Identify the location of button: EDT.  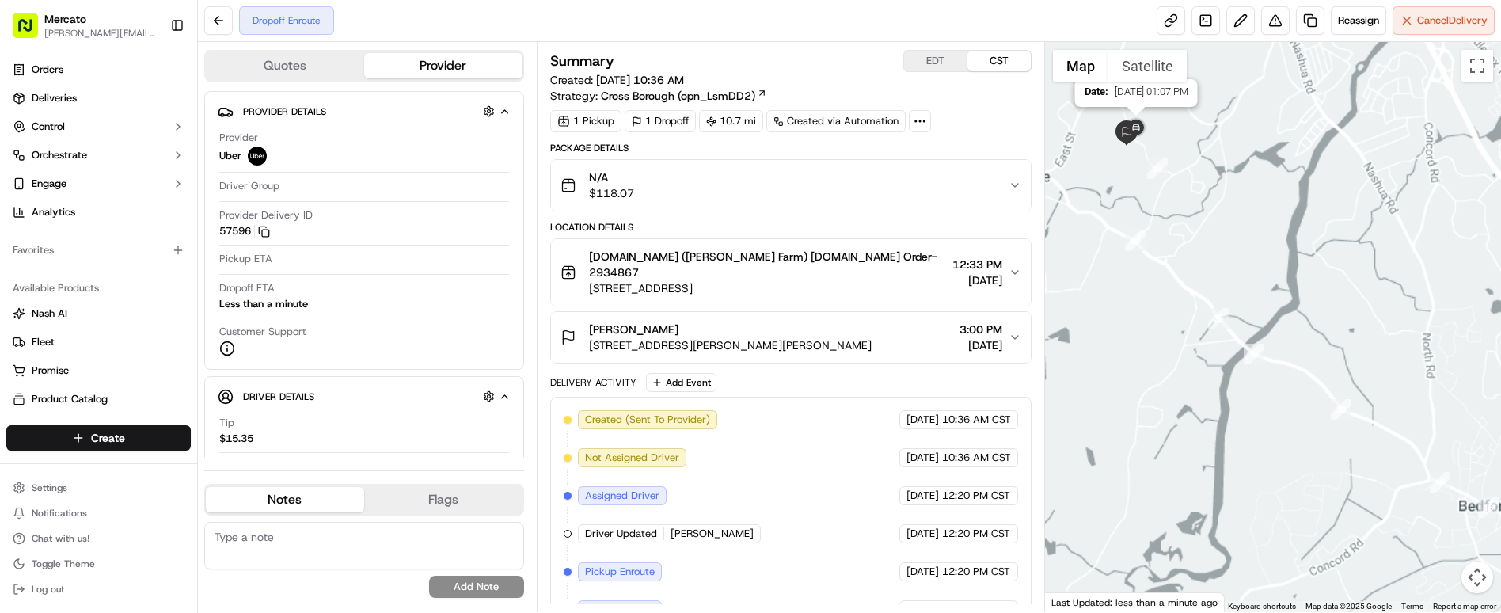
(936, 61).